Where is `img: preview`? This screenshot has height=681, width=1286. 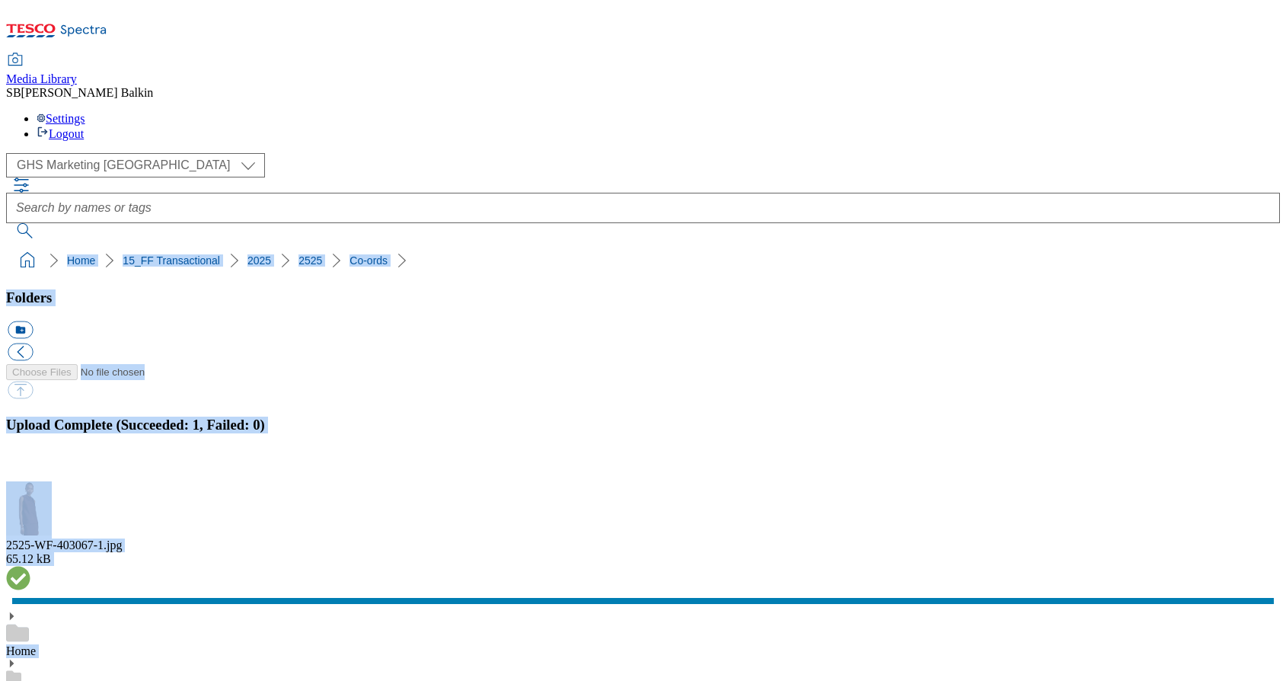 img: preview is located at coordinates (29, 508).